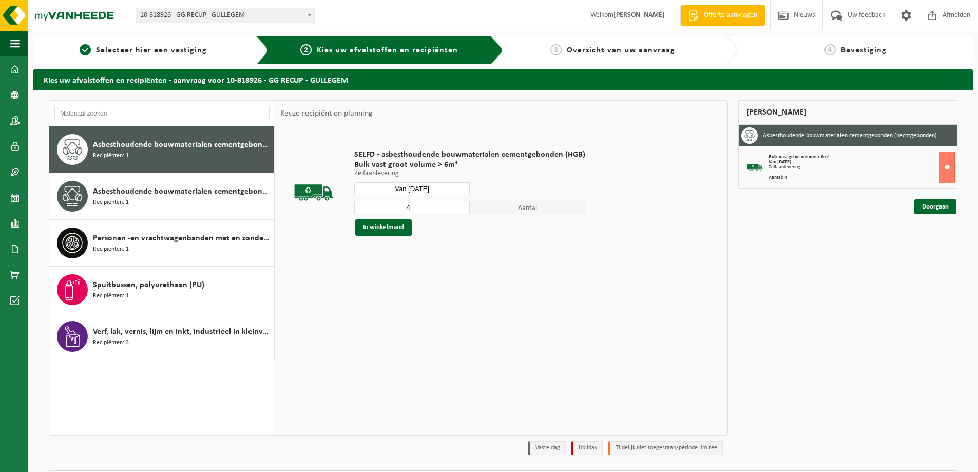 Image resolution: width=978 pixels, height=472 pixels. Describe the element at coordinates (143, 50) in the screenshot. I see `a: 1Selecteer hier een vestiging` at that location.